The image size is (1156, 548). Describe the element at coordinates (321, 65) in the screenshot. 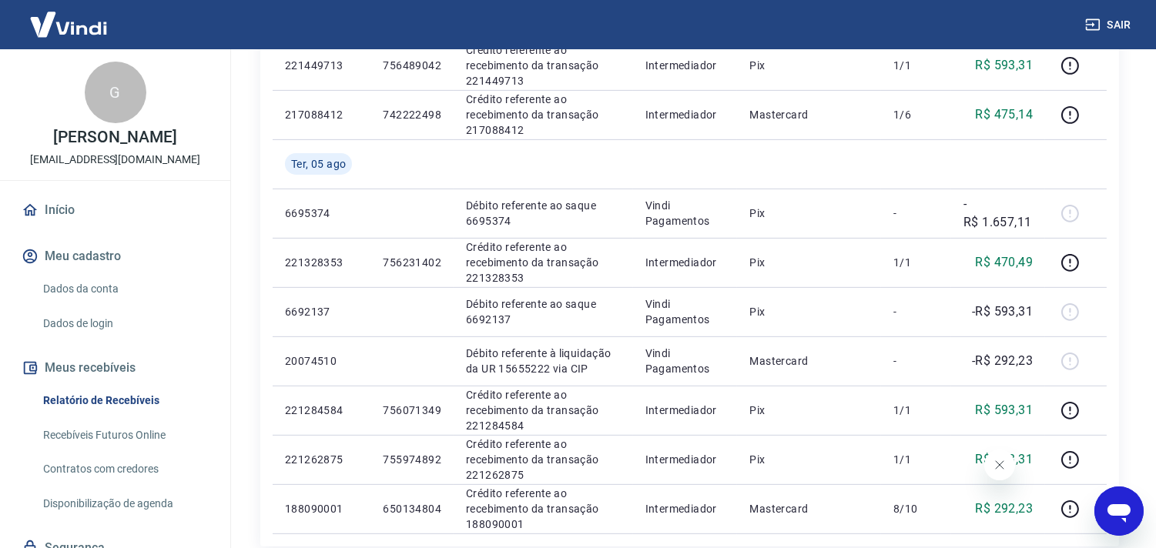

I see `p: 221449713` at that location.